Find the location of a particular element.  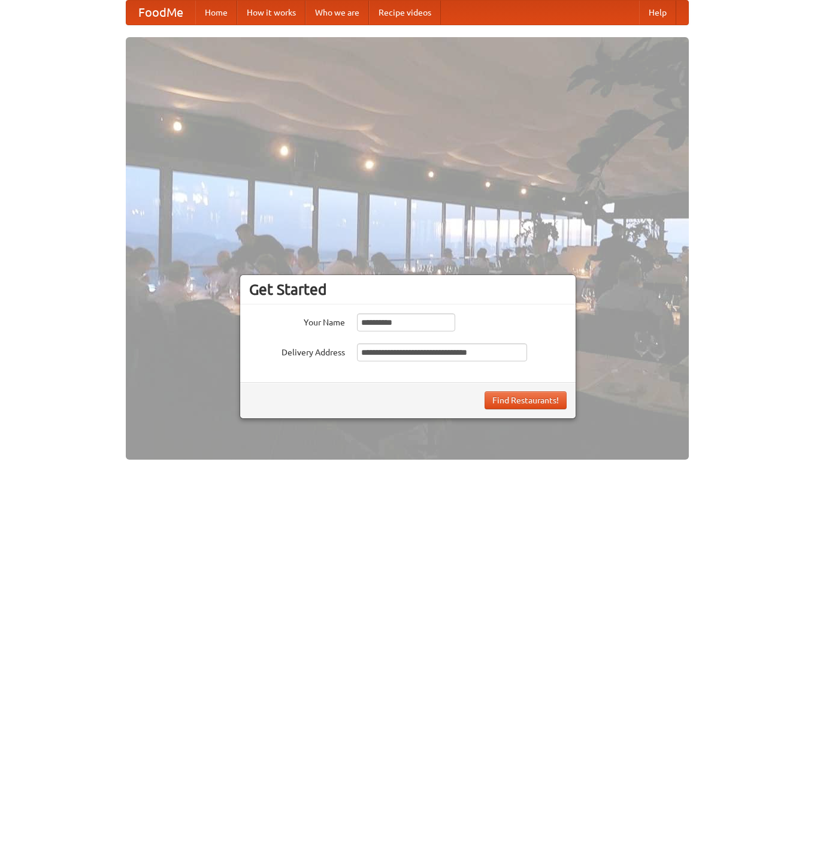

label: Delivery Address is located at coordinates (297, 351).